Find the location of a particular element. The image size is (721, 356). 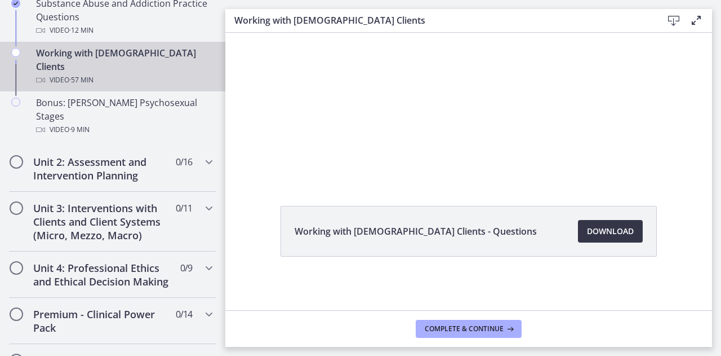

a: Download is located at coordinates (610, 231).